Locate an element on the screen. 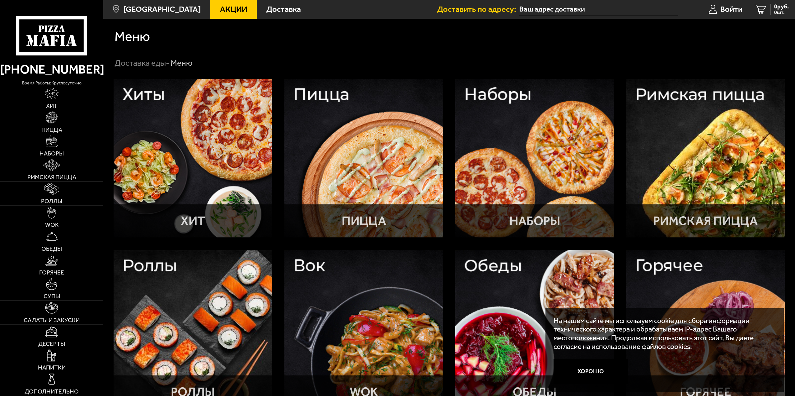  span: Римская пицца is located at coordinates (52, 177).